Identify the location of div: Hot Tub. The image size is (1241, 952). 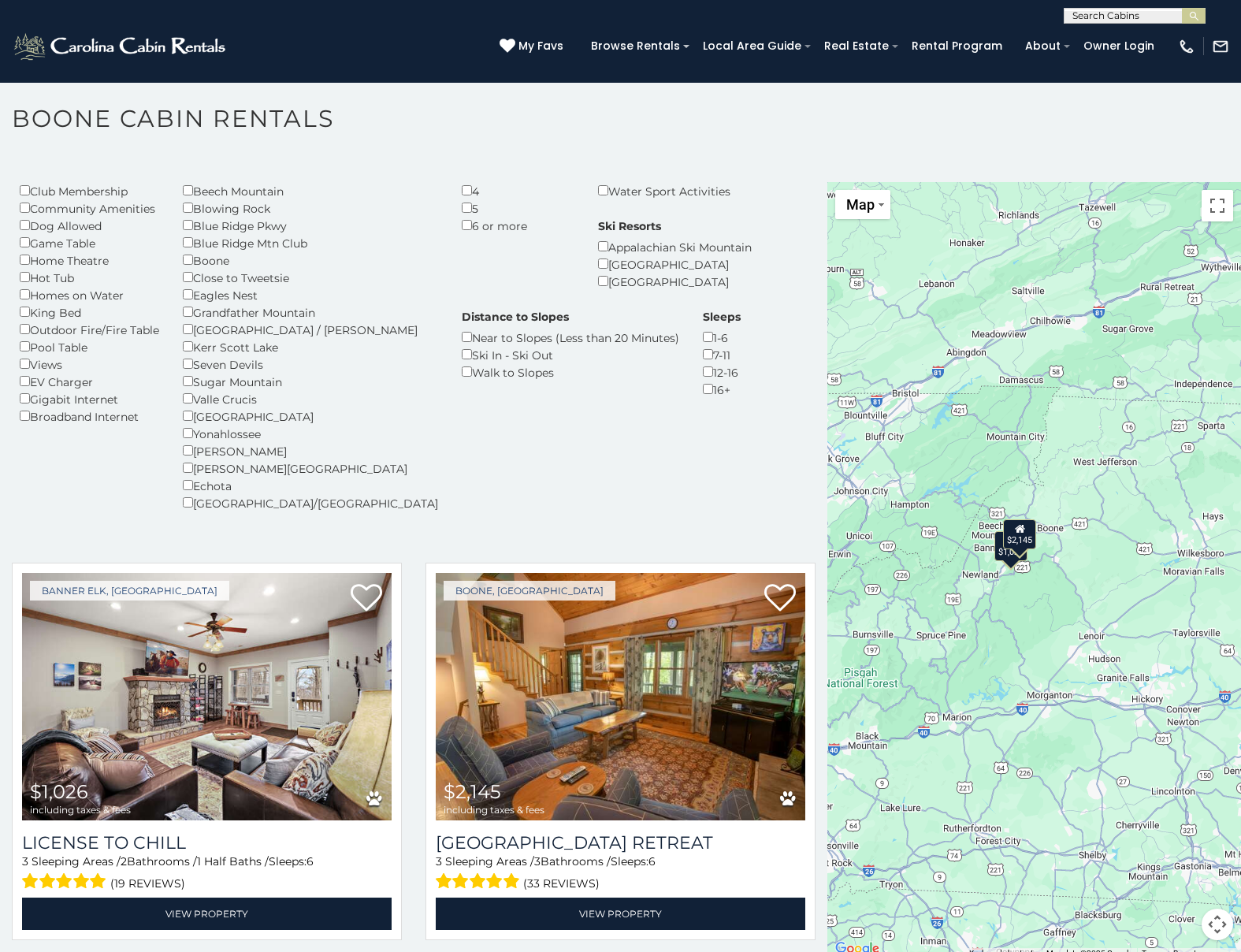
(89, 278).